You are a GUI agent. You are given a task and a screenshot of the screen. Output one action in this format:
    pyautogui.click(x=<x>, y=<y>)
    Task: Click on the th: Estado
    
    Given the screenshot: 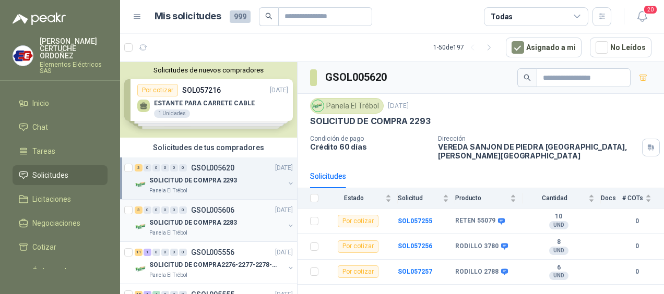 What is the action you would take?
    pyautogui.click(x=361, y=198)
    